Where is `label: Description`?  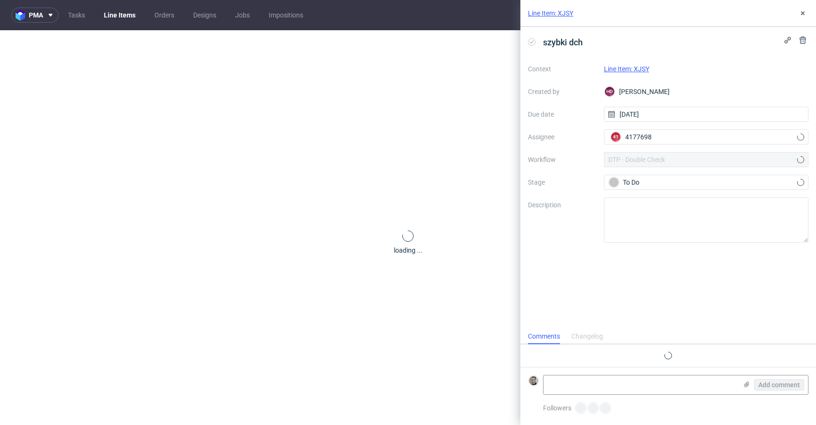
label: Description is located at coordinates (562, 220).